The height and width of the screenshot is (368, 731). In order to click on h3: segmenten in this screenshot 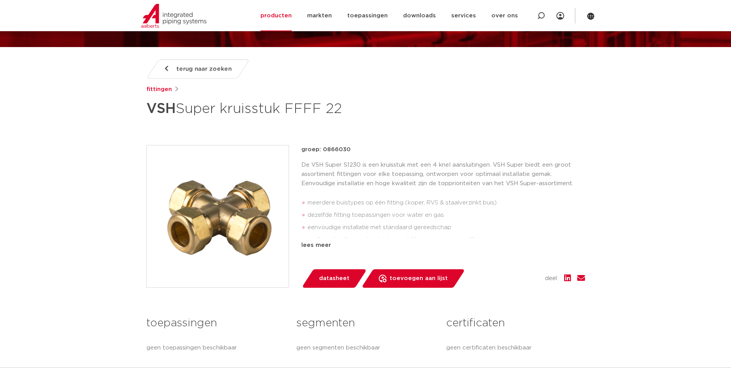, I will do `click(365, 323)`.